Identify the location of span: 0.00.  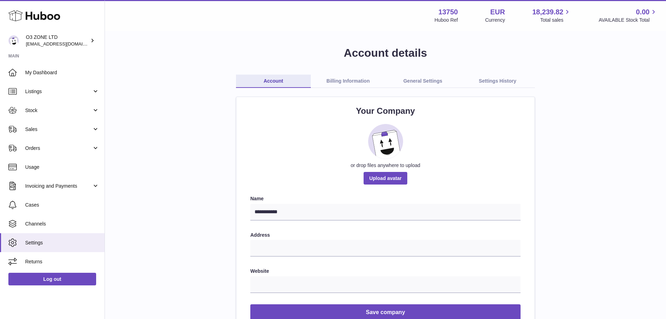
(643, 12).